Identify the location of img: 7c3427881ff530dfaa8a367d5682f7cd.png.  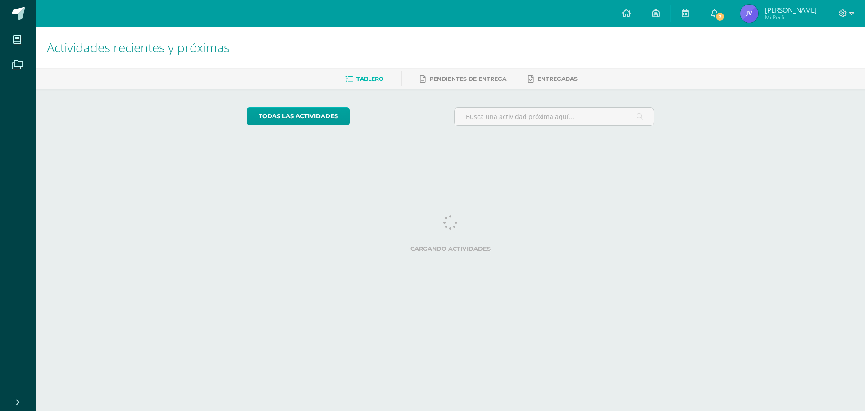
(749, 14).